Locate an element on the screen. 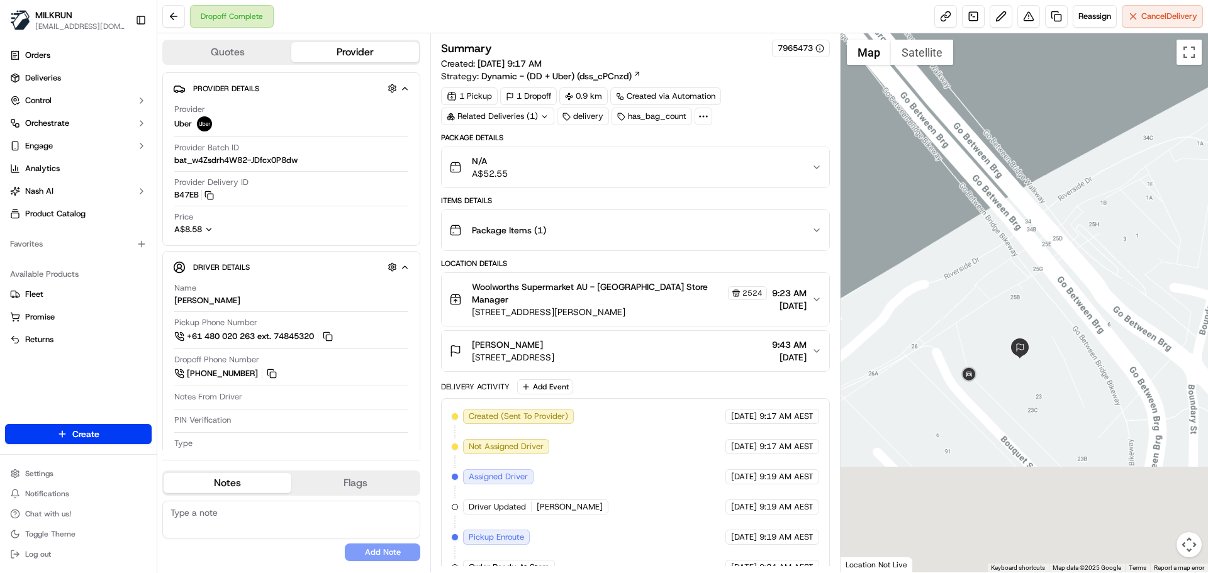 Image resolution: width=1208 pixels, height=573 pixels. button: Engage is located at coordinates (78, 146).